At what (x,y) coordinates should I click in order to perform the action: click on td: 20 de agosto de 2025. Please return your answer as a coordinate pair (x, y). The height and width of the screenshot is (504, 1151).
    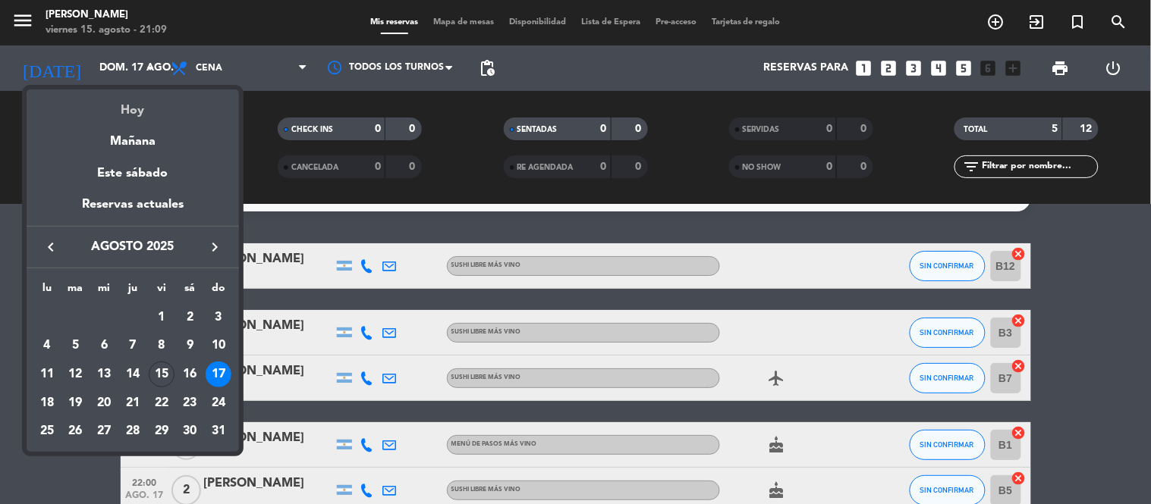
    Looking at the image, I should click on (104, 404).